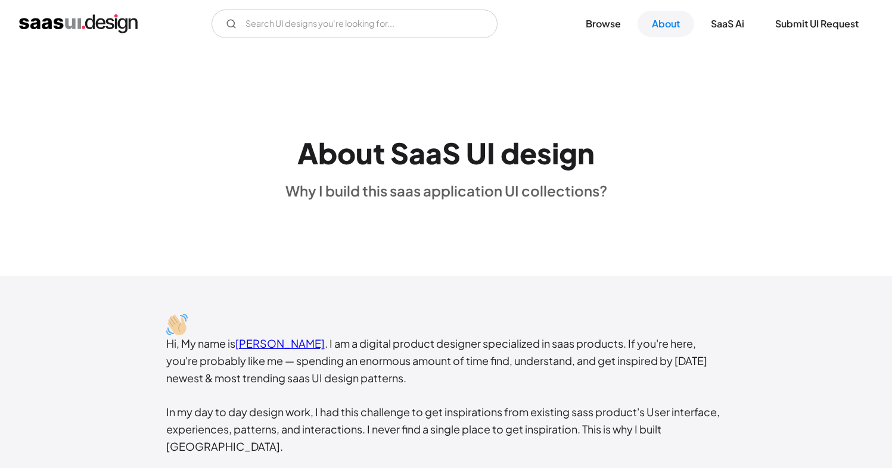  What do you see at coordinates (728, 24) in the screenshot?
I see `a: SaaS Ai` at bounding box center [728, 24].